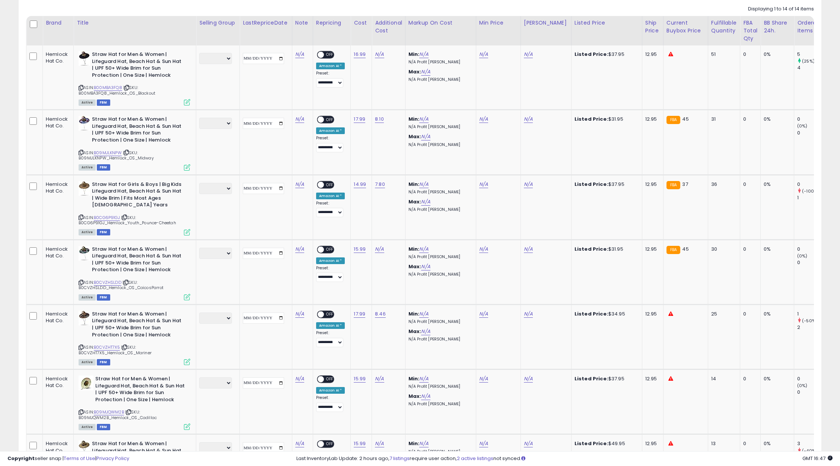 This screenshot has width=840, height=466. I want to click on a: 7 listings, so click(399, 458).